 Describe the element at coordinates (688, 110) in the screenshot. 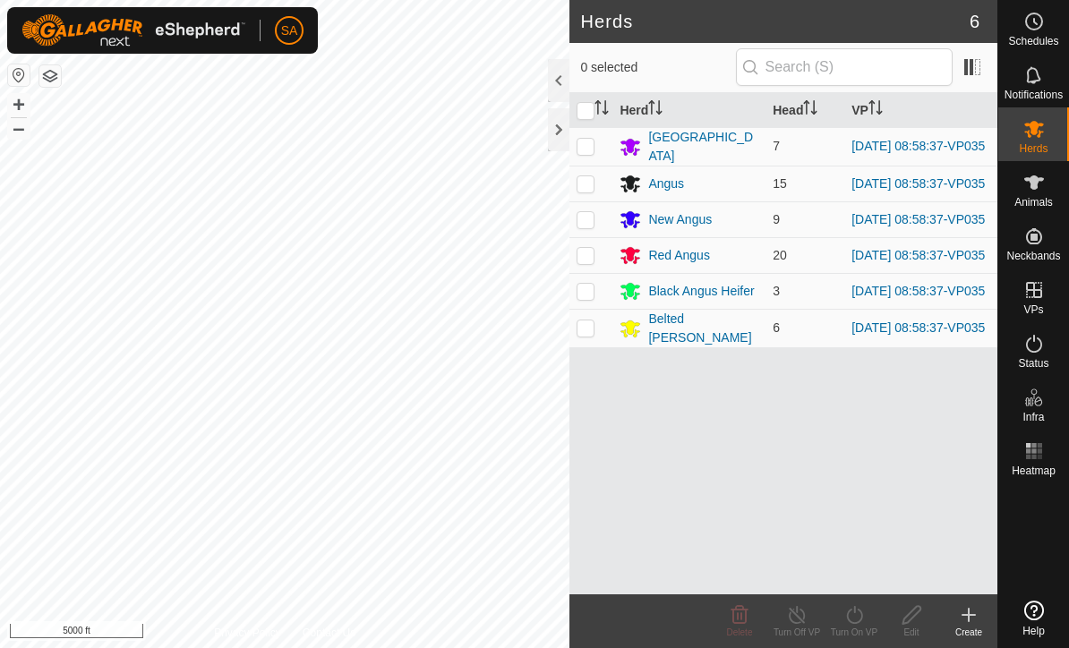

I see `th: Herd` at that location.